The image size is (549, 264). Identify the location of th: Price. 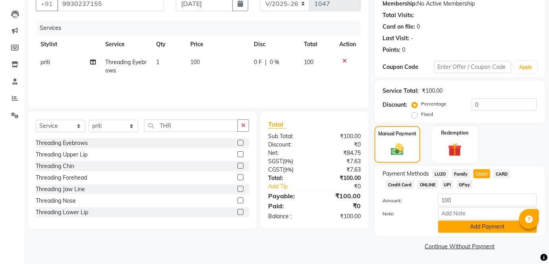
(217, 44).